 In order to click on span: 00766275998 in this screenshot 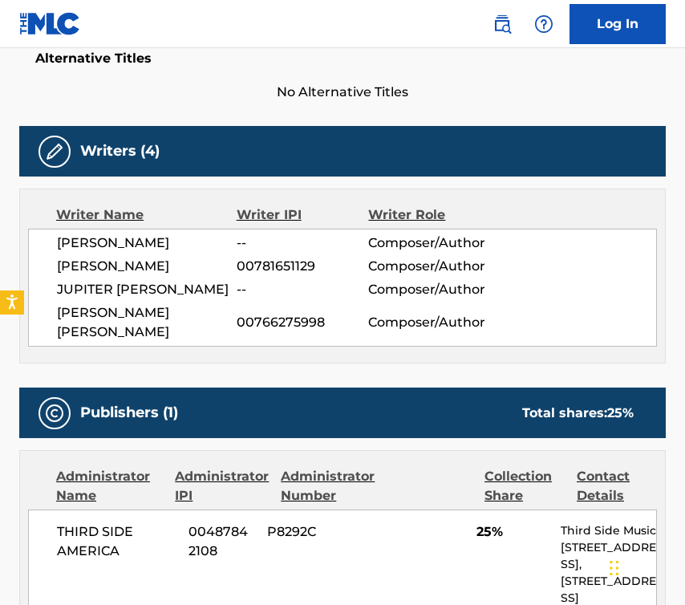, I will do `click(302, 323)`.